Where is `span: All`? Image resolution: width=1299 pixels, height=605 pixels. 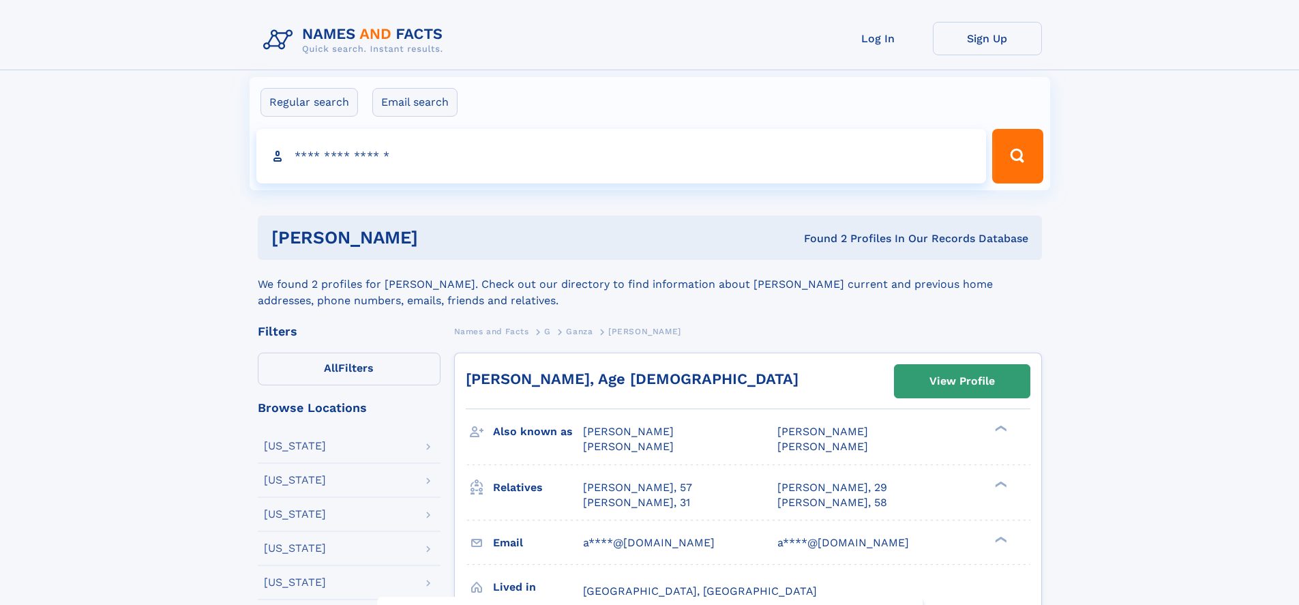
span: All is located at coordinates (331, 367).